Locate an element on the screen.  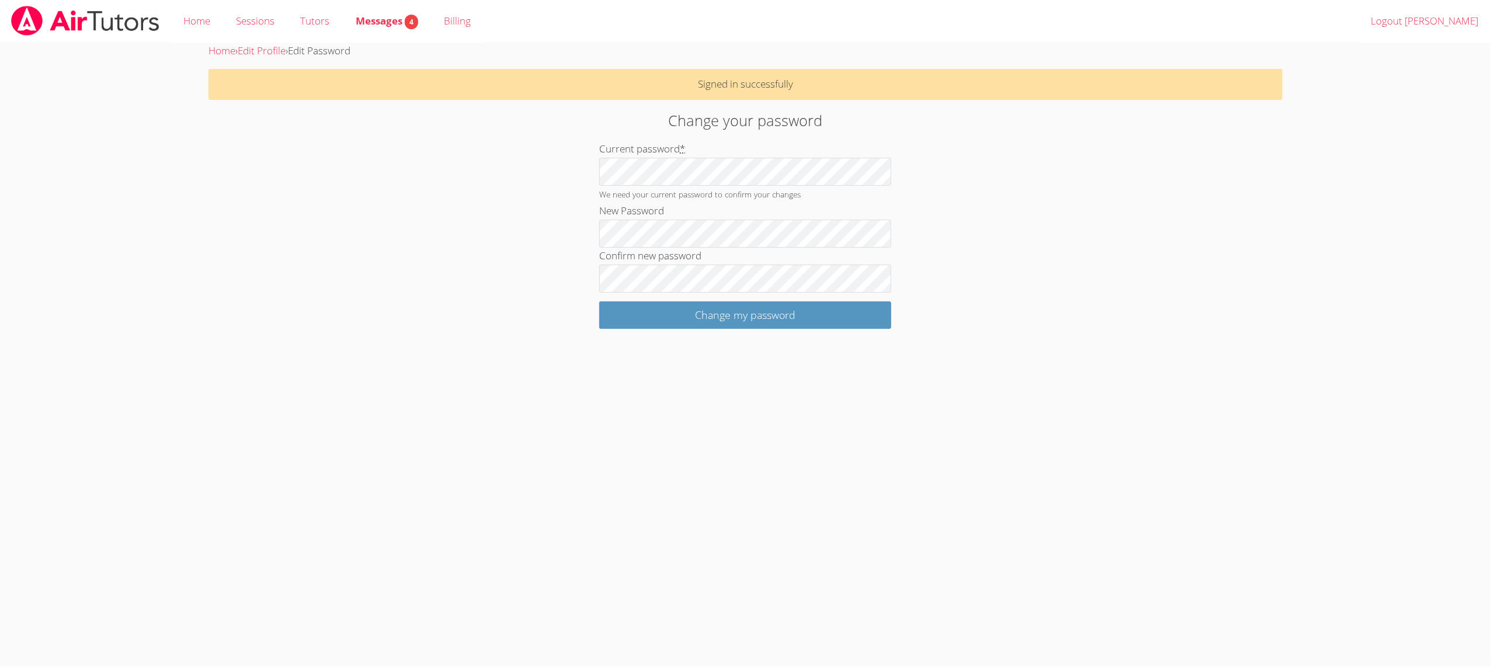
abbr: required is located at coordinates (682, 148).